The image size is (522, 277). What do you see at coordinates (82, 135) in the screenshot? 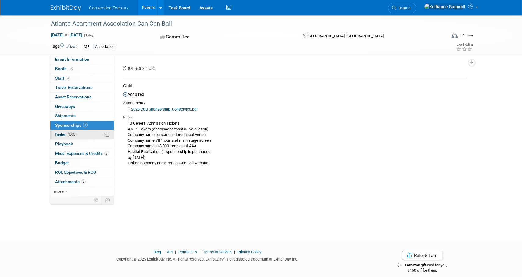
I see `a: Tasks100%` at bounding box center [82, 135].